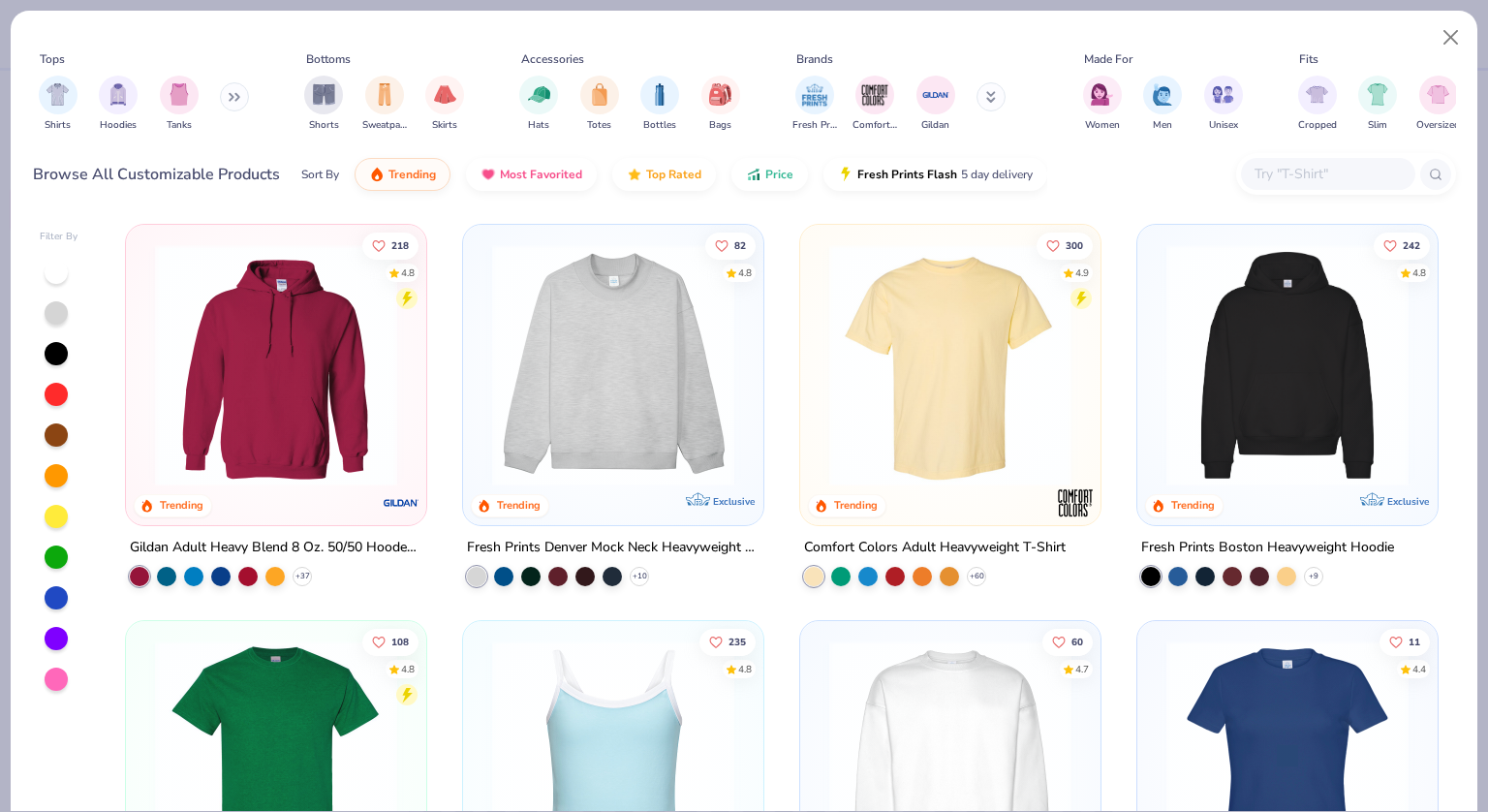 The height and width of the screenshot is (812, 1488). What do you see at coordinates (1328, 174) in the screenshot?
I see `input: Try "T-Shirt"` at bounding box center [1328, 174].